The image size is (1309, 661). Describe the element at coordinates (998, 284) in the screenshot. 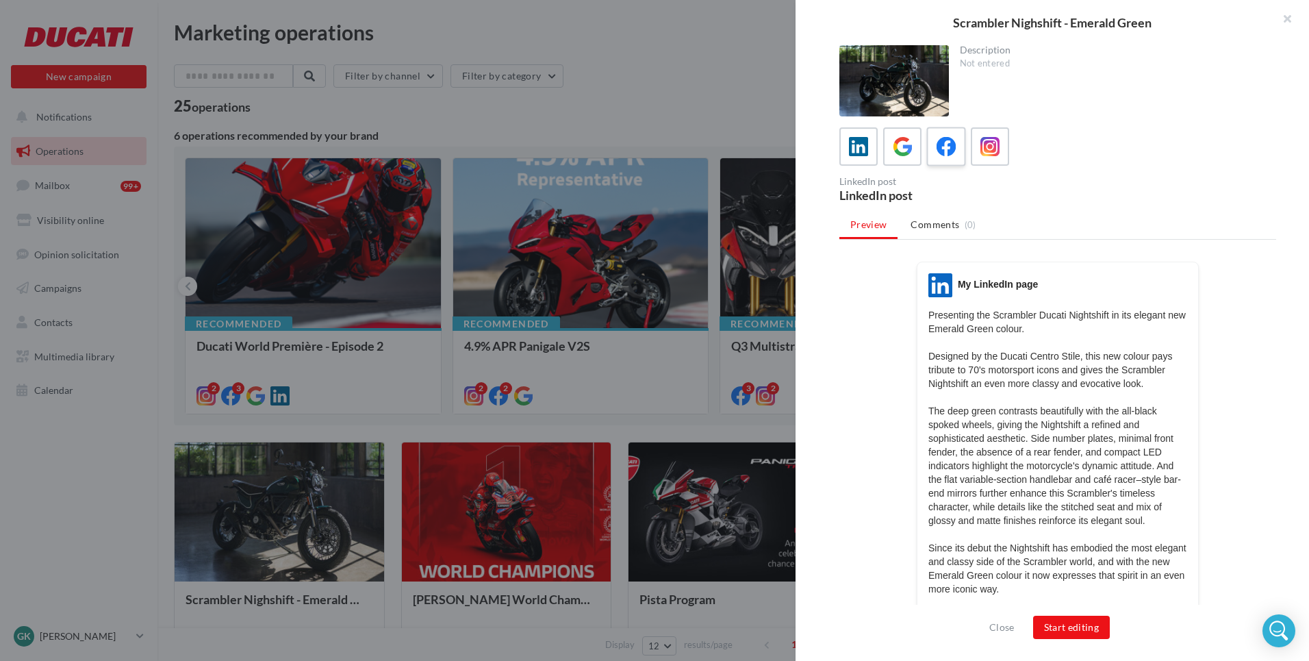

I see `div: My LinkedIn page` at that location.